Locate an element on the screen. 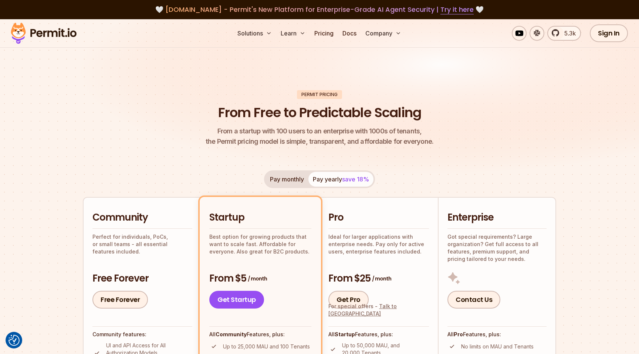 This screenshot has height=354, width=639. strong: Pro is located at coordinates (458, 334).